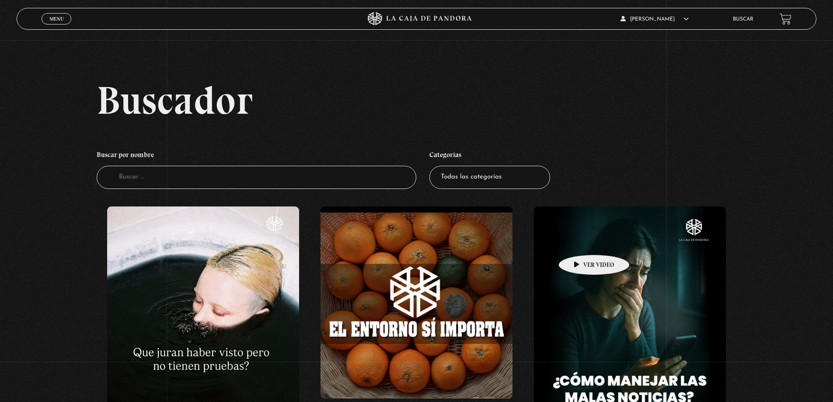  Describe the element at coordinates (56, 19) in the screenshot. I see `span: Menu` at that location.